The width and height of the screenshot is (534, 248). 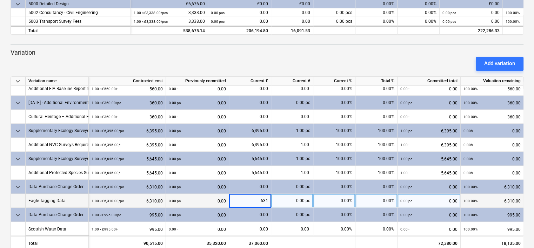 What do you see at coordinates (292, 30) in the screenshot?
I see `div: 16,091.53` at bounding box center [292, 30].